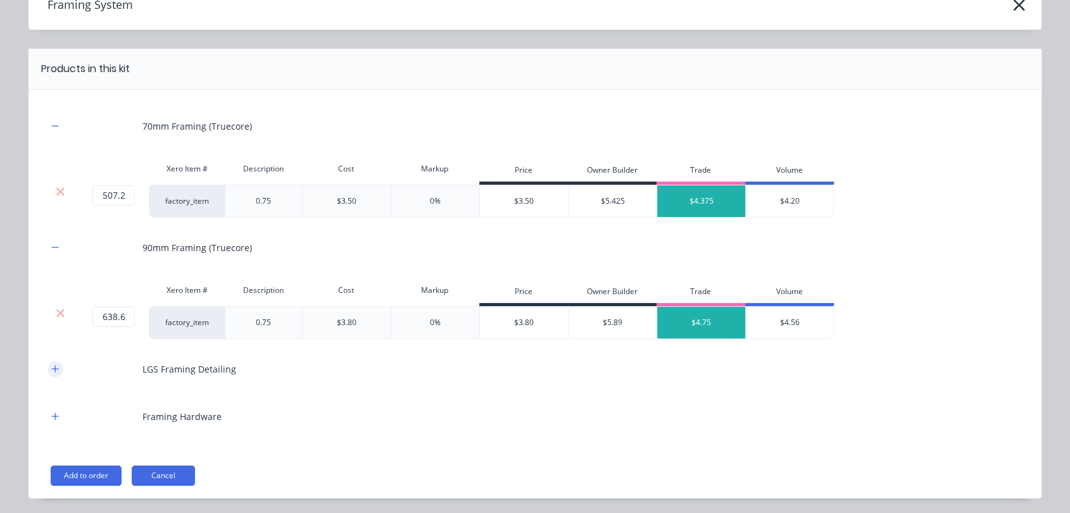 This screenshot has width=1070, height=513. What do you see at coordinates (197, 126) in the screenshot?
I see `div: 70mm Framing (Truecore)` at bounding box center [197, 126].